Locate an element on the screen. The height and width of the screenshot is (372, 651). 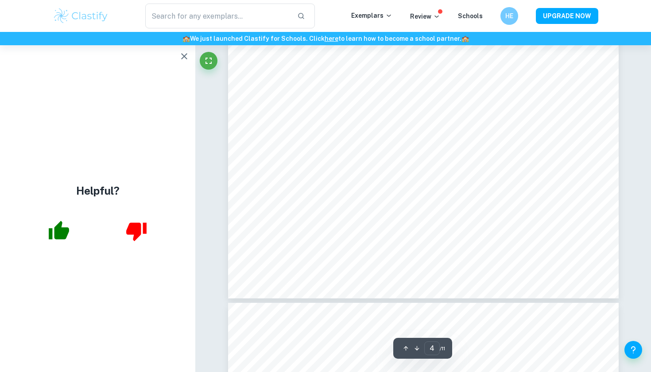
button: UPGRADE NOW is located at coordinates (567, 16).